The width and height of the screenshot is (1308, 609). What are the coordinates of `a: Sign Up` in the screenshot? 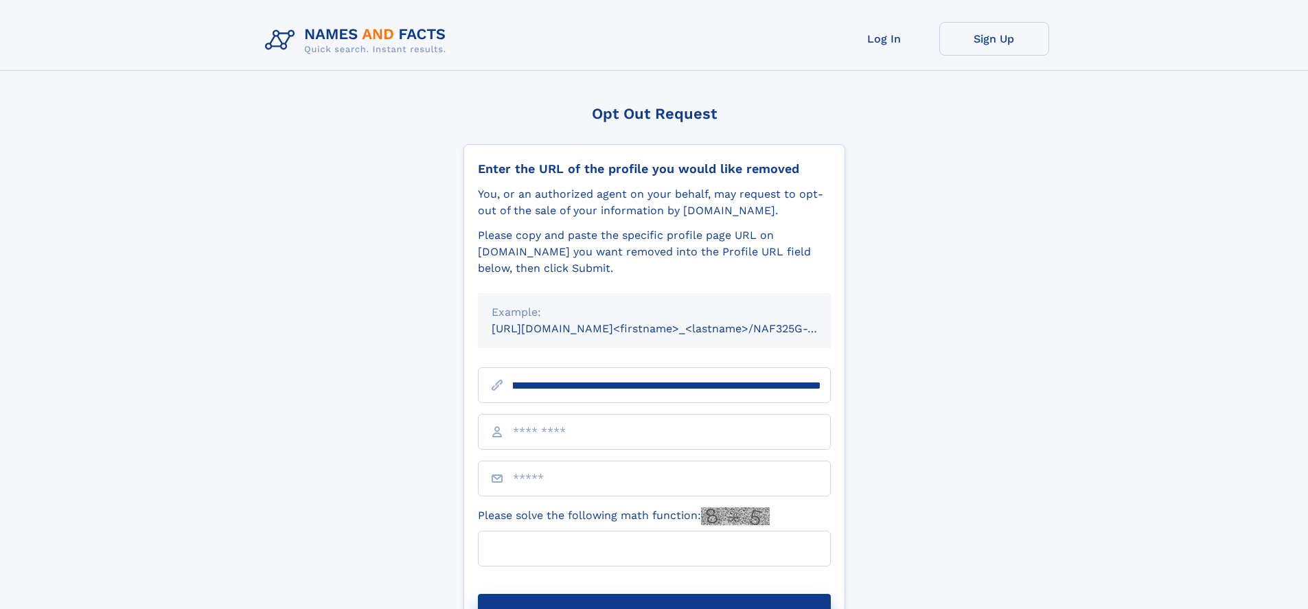 It's located at (994, 38).